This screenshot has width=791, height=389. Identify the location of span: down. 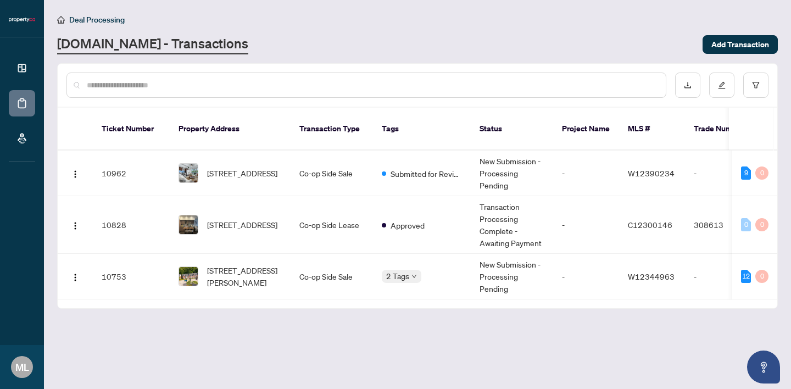
(414, 276).